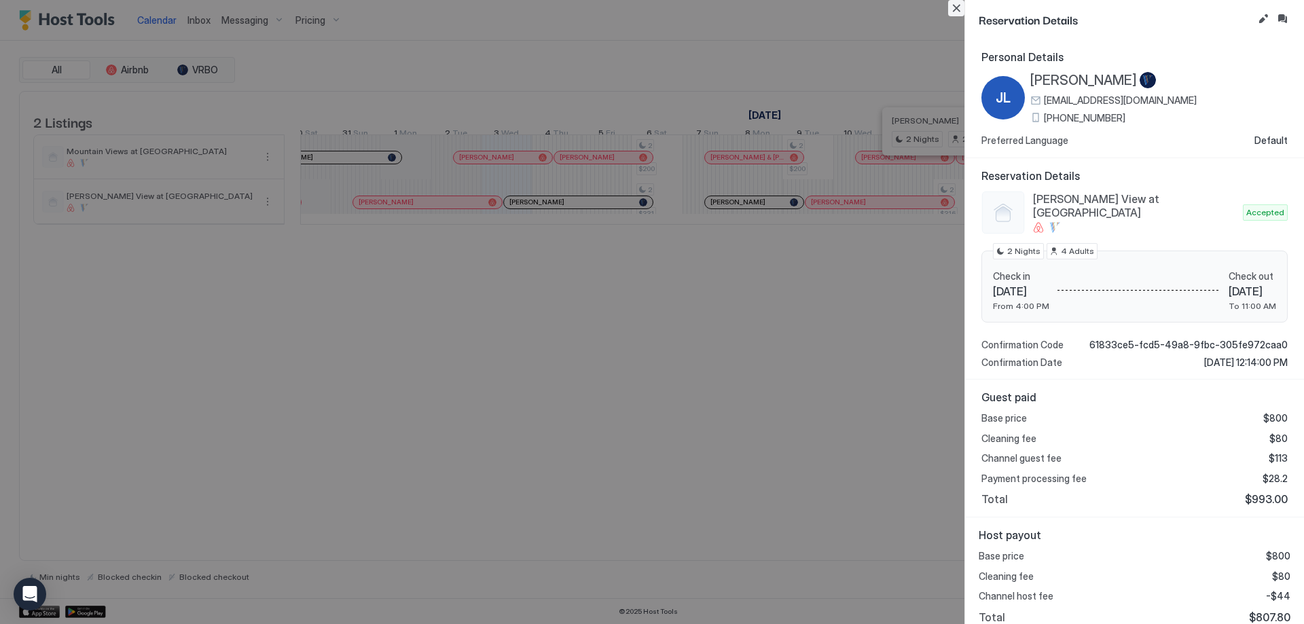 The width and height of the screenshot is (1304, 624). What do you see at coordinates (1134, 57) in the screenshot?
I see `span: Personal Details` at bounding box center [1134, 57].